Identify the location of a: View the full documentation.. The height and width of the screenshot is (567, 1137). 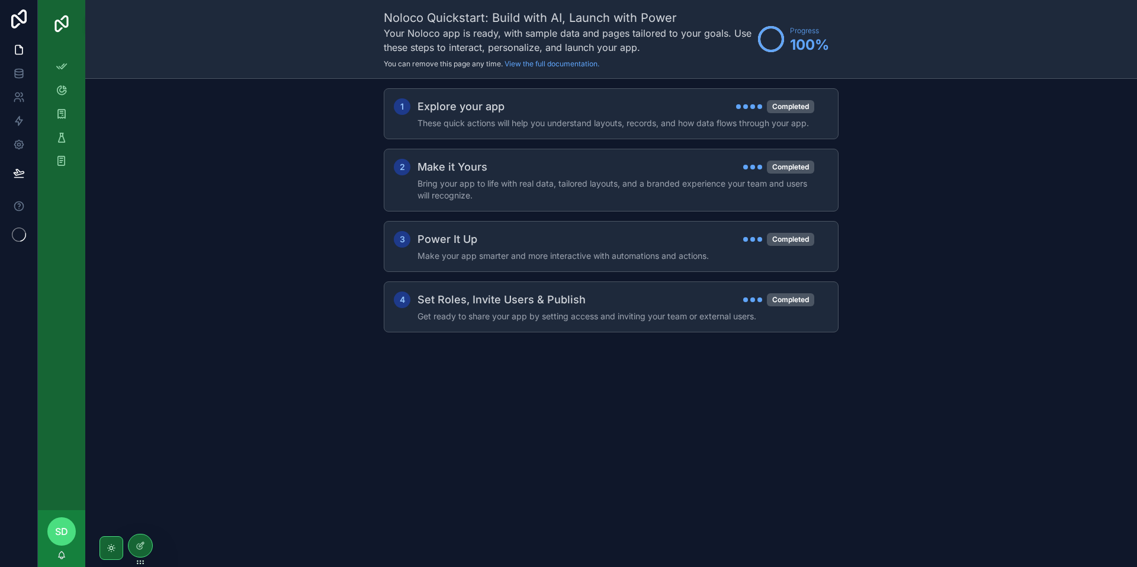
(552, 63).